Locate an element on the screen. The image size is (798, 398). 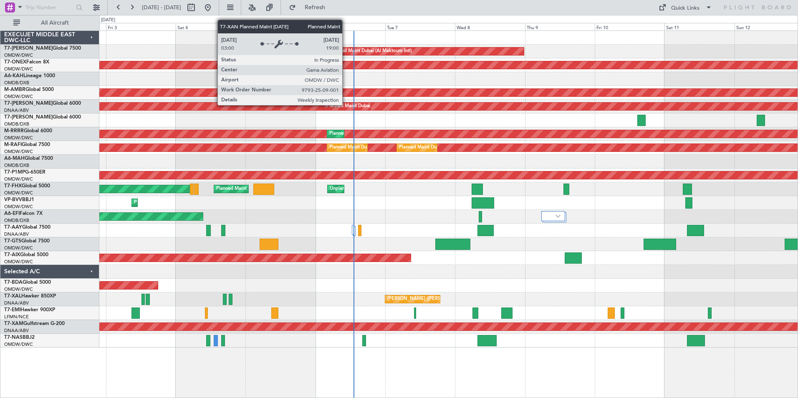
button: Quick Links is located at coordinates (685, 8).